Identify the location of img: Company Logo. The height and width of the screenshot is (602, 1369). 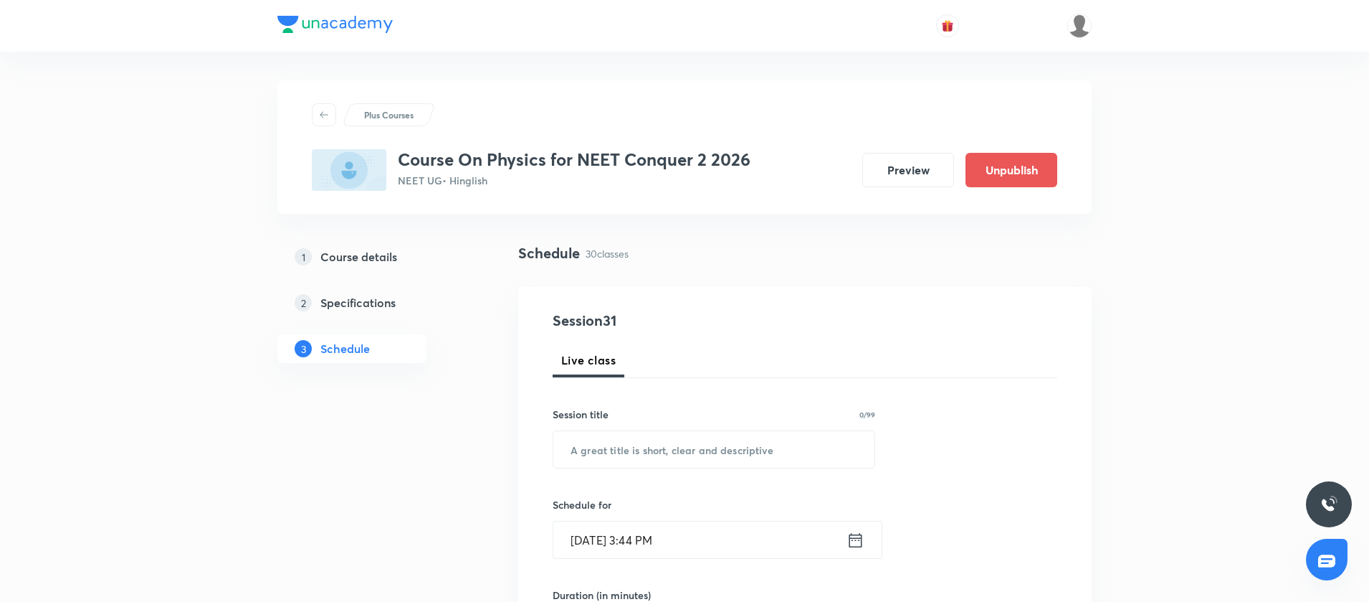
(335, 24).